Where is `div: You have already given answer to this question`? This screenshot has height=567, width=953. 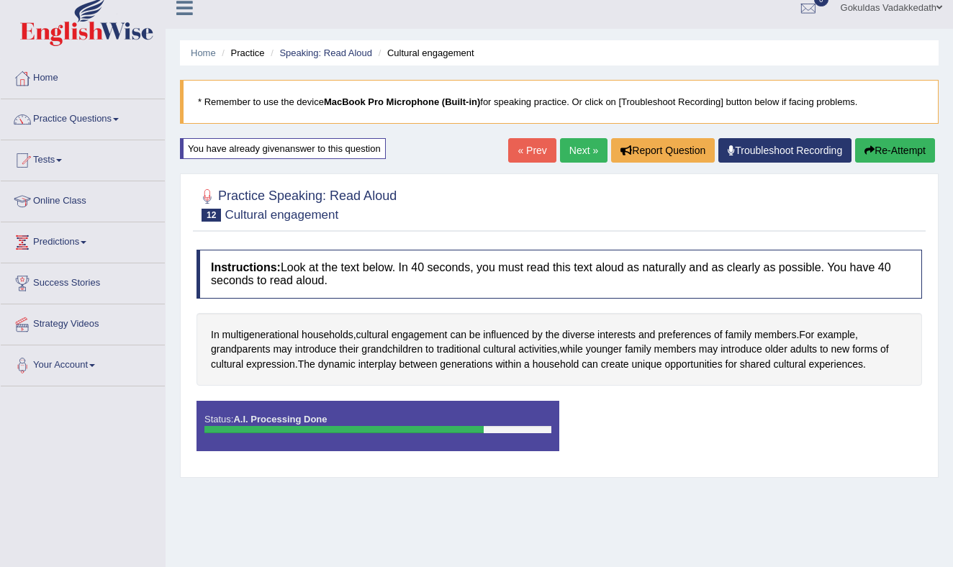
div: You have already given answer to this question is located at coordinates (283, 148).